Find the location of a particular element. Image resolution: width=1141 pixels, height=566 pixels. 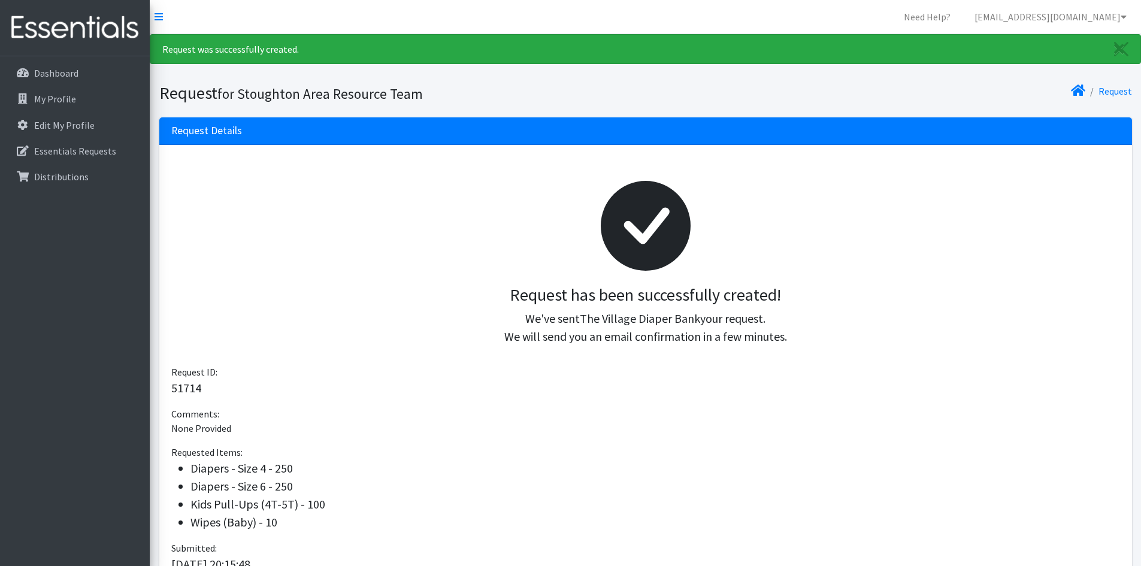

a: Edit My Profile is located at coordinates (75, 125).